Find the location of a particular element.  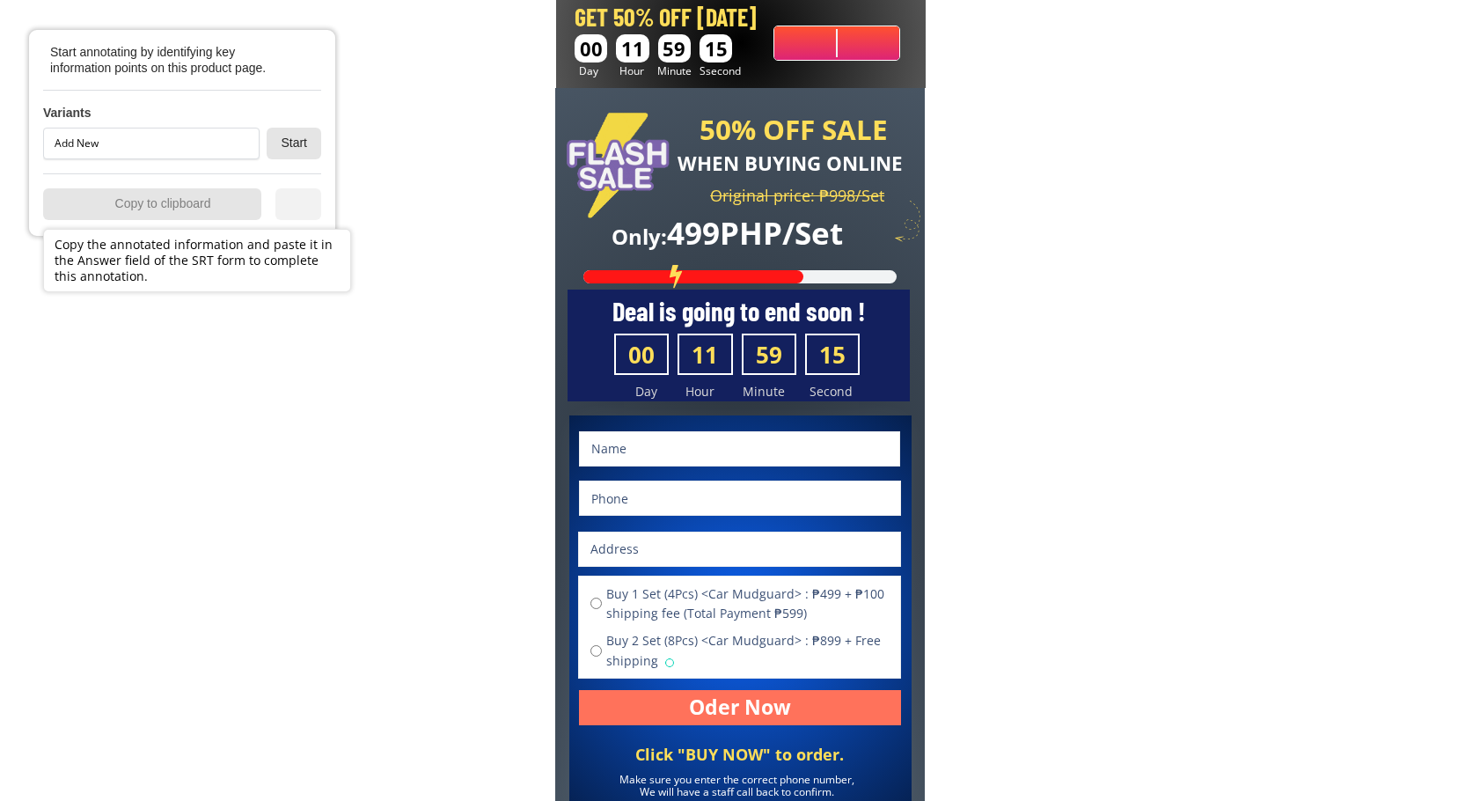

div: Start annotating by identifying key information points on this product page. is located at coordinates (173, 60).